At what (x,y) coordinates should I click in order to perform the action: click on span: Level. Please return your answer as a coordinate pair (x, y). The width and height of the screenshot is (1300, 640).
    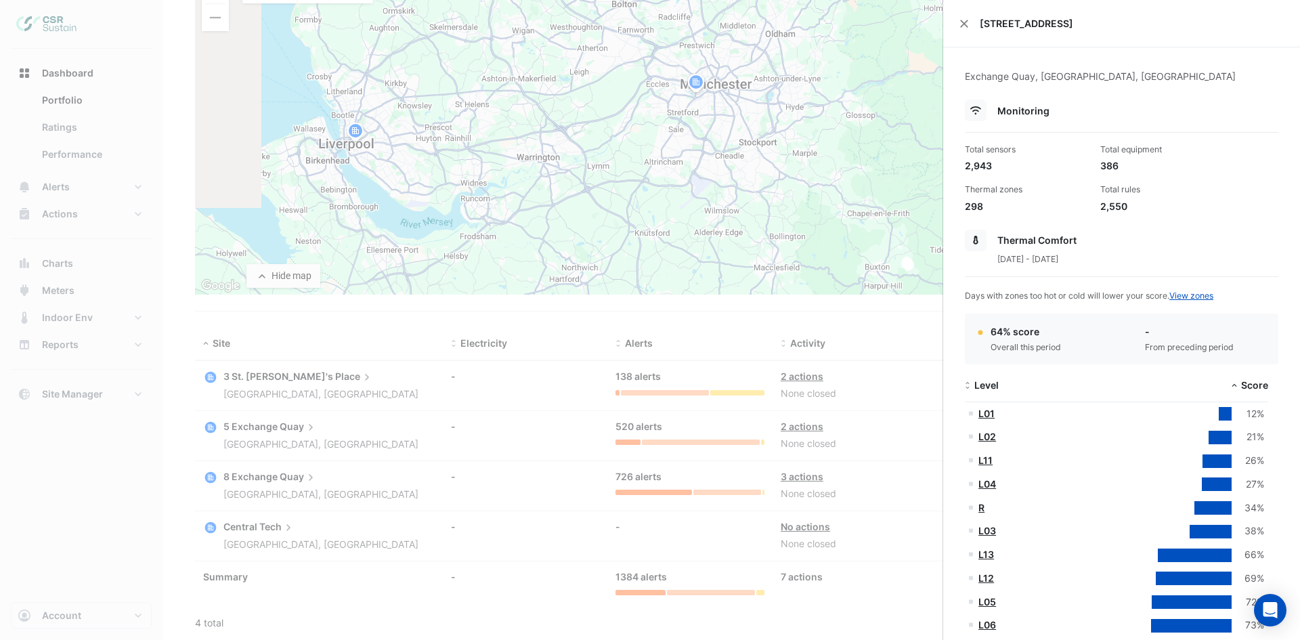
    Looking at the image, I should click on (986, 384).